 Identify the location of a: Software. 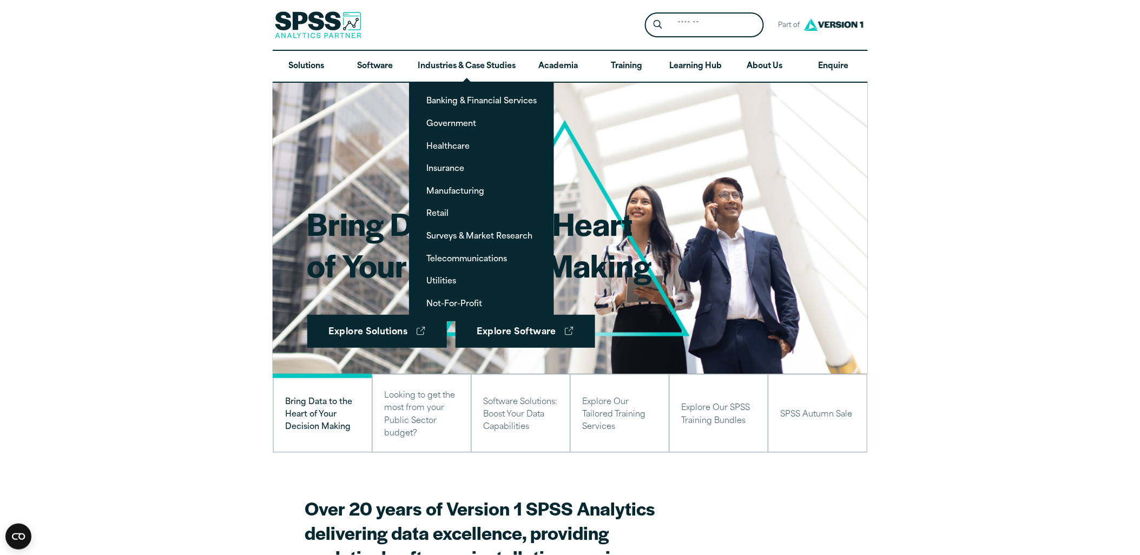
(375, 67).